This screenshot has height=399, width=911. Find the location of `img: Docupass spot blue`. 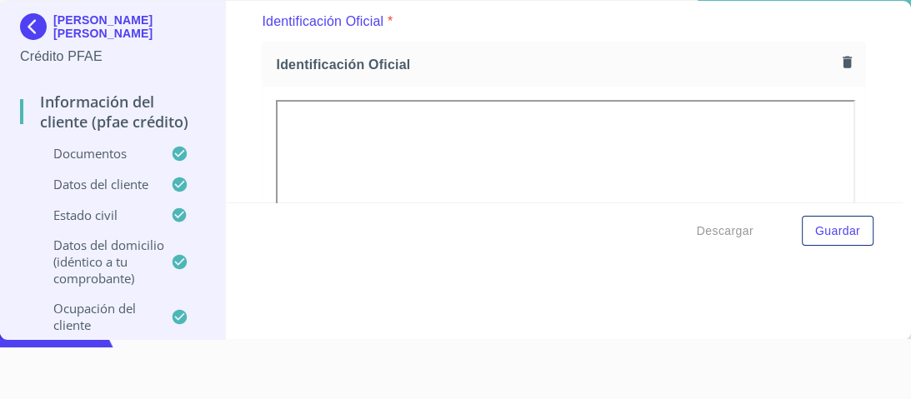

img: Docupass spot blue is located at coordinates (37, 27).